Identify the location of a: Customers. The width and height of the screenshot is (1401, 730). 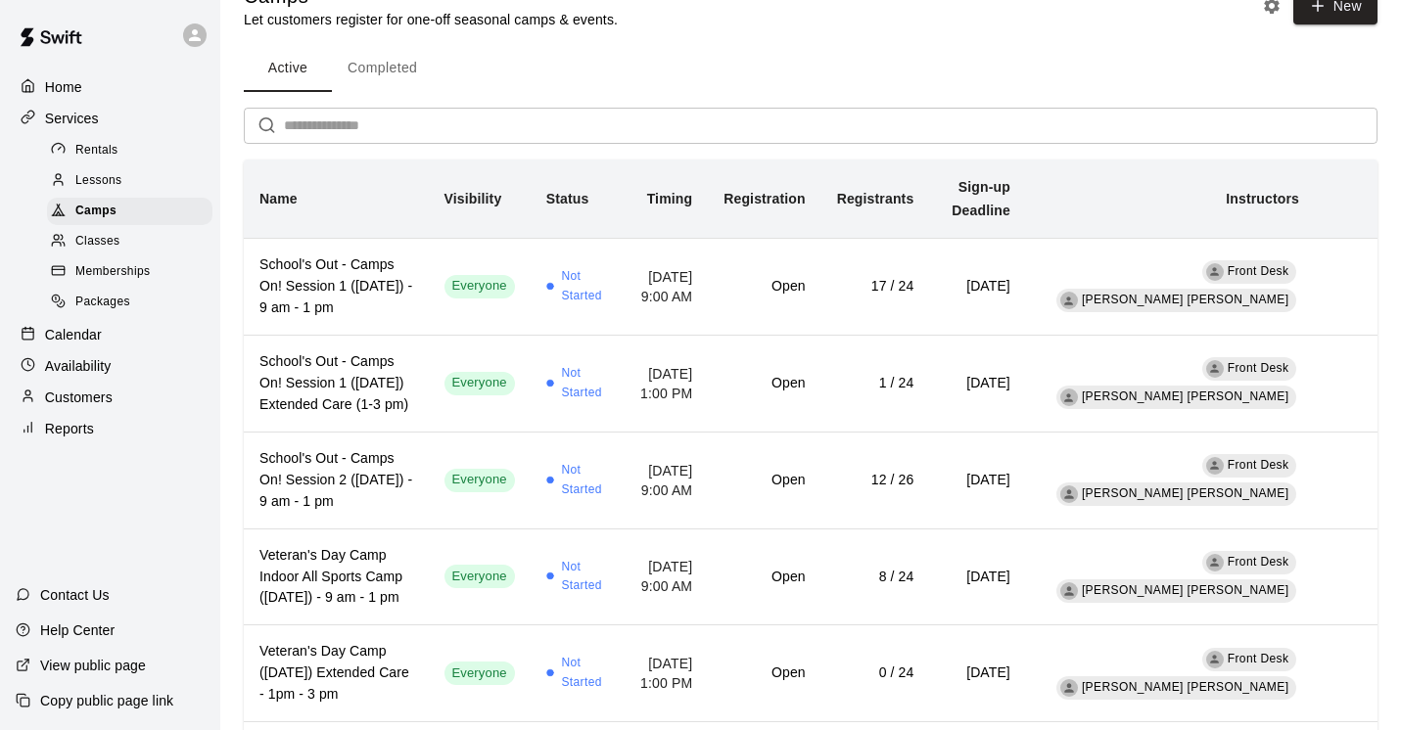
(110, 398).